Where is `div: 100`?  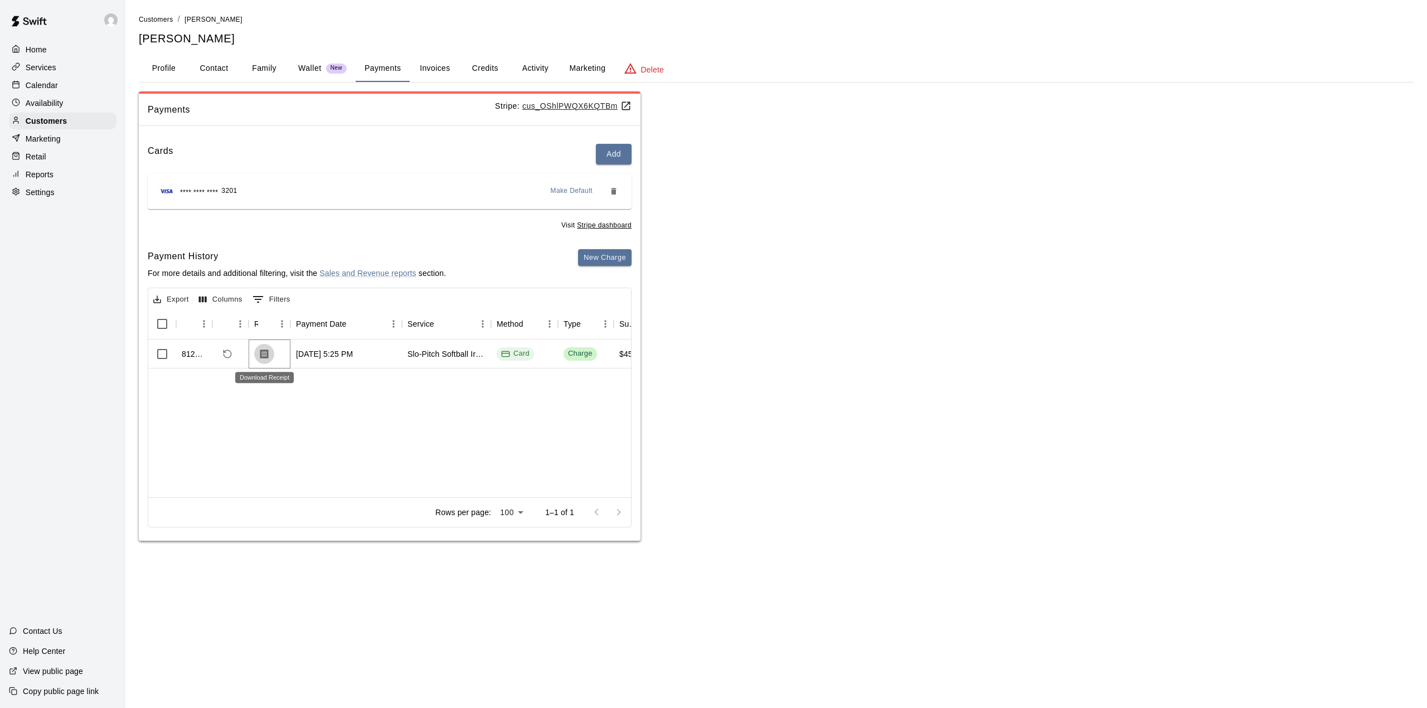
div: 100 is located at coordinates (511, 512).